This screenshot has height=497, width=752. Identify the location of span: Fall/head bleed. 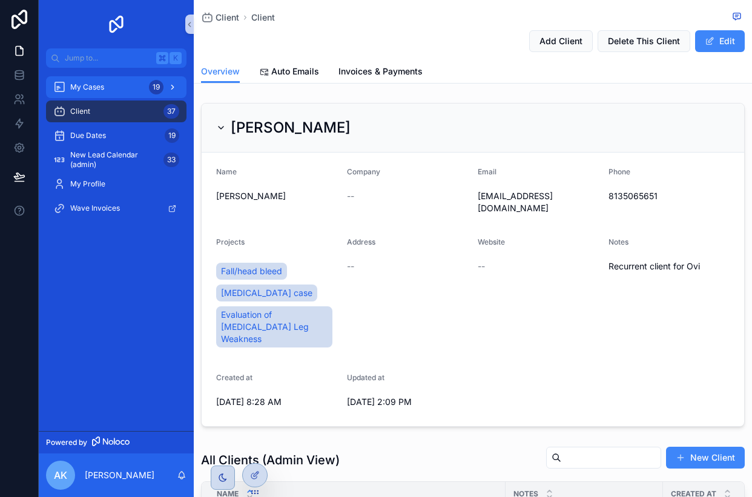
(251, 271).